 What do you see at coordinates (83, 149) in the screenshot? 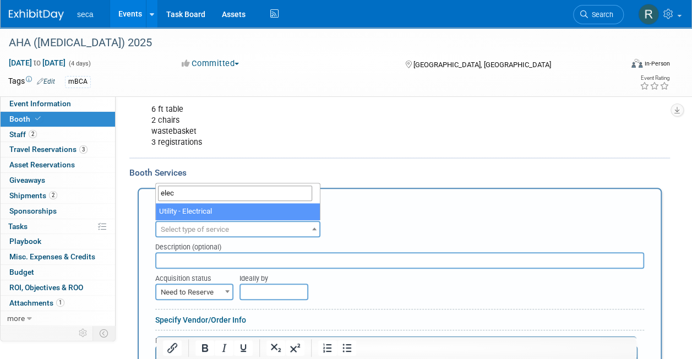
I see `span: 3` at bounding box center [83, 149].